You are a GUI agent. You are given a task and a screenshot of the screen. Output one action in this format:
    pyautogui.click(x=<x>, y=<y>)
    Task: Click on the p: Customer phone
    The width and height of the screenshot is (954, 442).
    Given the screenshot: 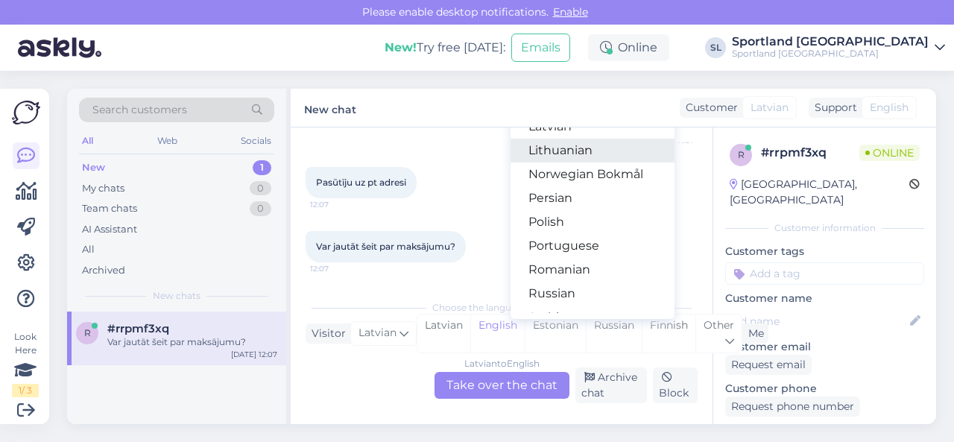 What is the action you would take?
    pyautogui.click(x=825, y=388)
    